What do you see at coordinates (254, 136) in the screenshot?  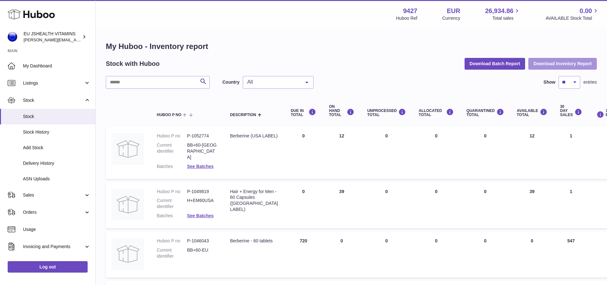 I see `div: Berberine (USA LABEL)` at bounding box center [254, 136].